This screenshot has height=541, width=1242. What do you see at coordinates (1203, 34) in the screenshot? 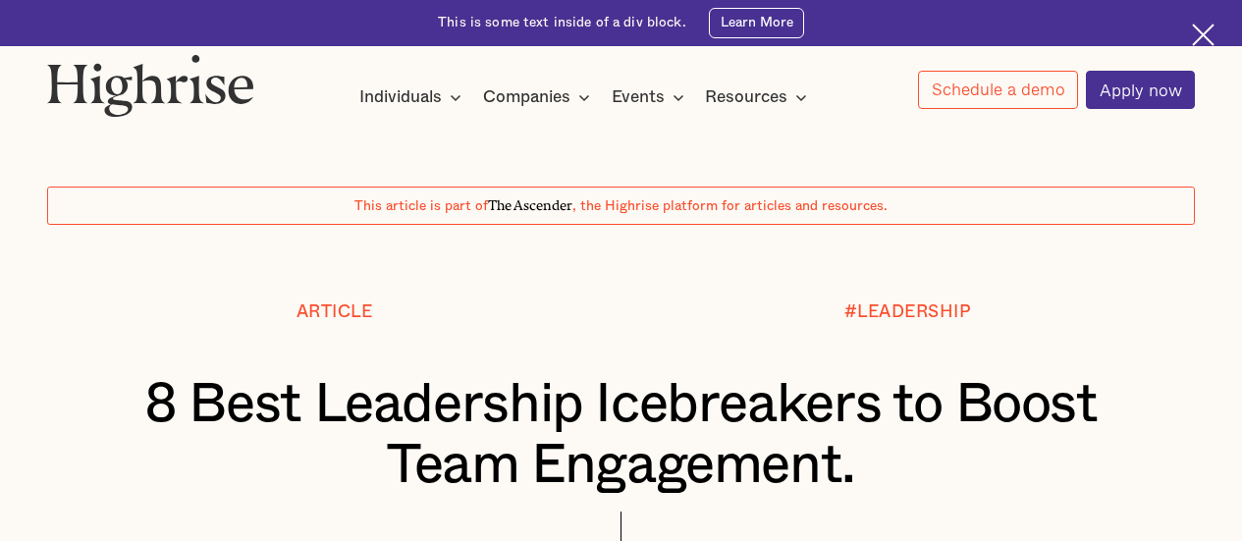
I see `img: Cross icon` at bounding box center [1203, 34].